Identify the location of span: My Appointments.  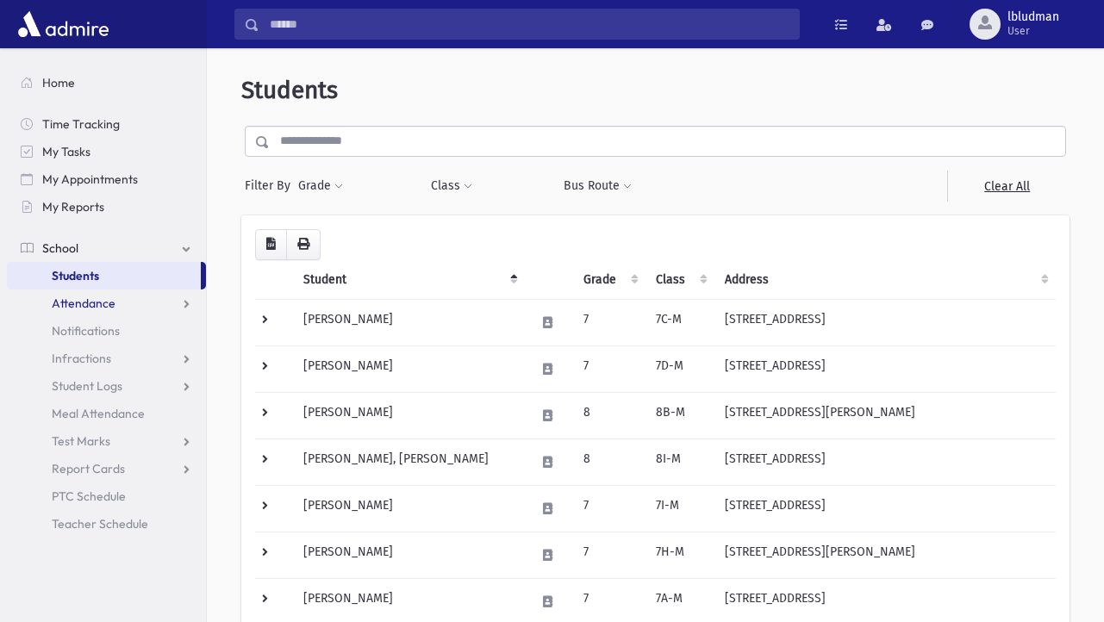
(90, 179).